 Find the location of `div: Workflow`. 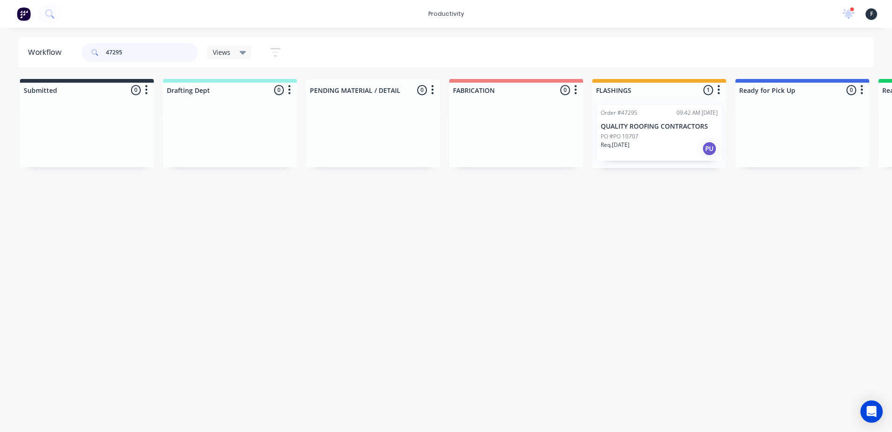

div: Workflow is located at coordinates (47, 53).